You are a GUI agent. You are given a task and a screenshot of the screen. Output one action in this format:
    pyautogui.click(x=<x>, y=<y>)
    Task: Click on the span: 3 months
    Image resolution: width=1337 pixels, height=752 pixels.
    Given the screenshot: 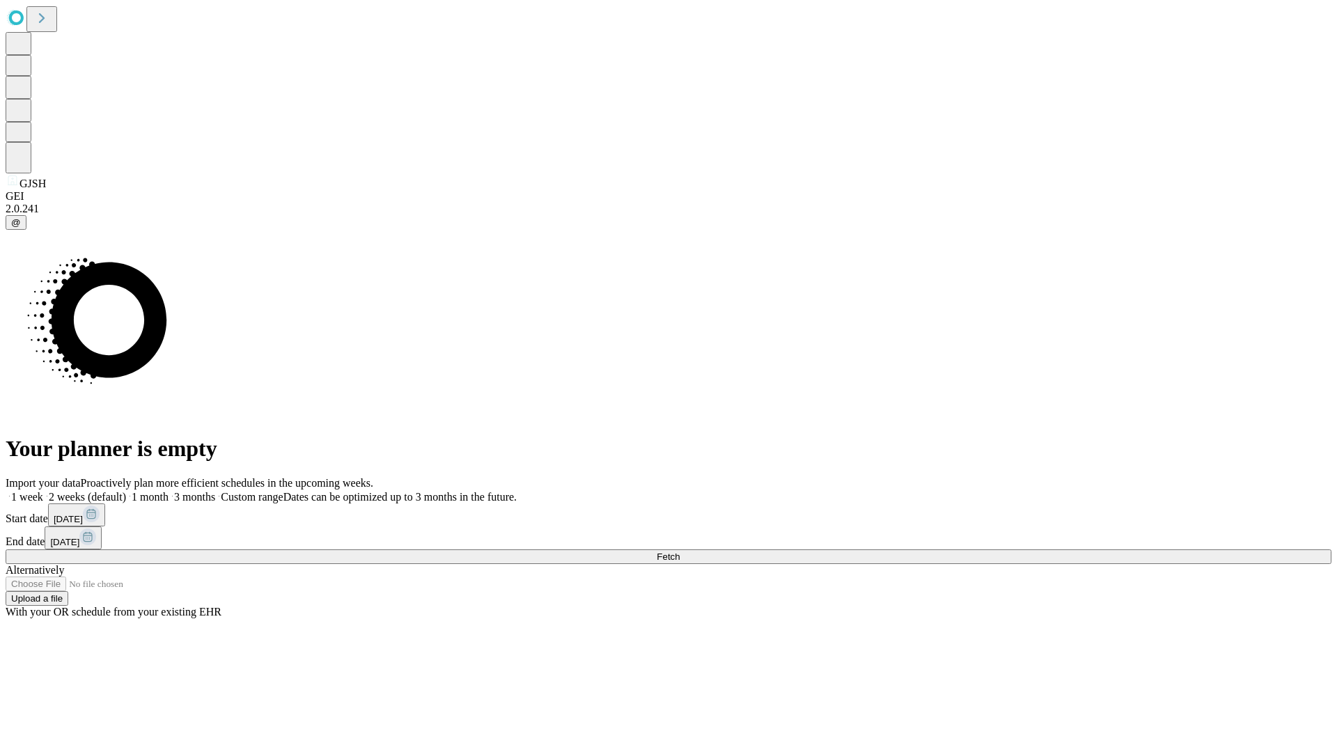 What is the action you would take?
    pyautogui.click(x=194, y=497)
    